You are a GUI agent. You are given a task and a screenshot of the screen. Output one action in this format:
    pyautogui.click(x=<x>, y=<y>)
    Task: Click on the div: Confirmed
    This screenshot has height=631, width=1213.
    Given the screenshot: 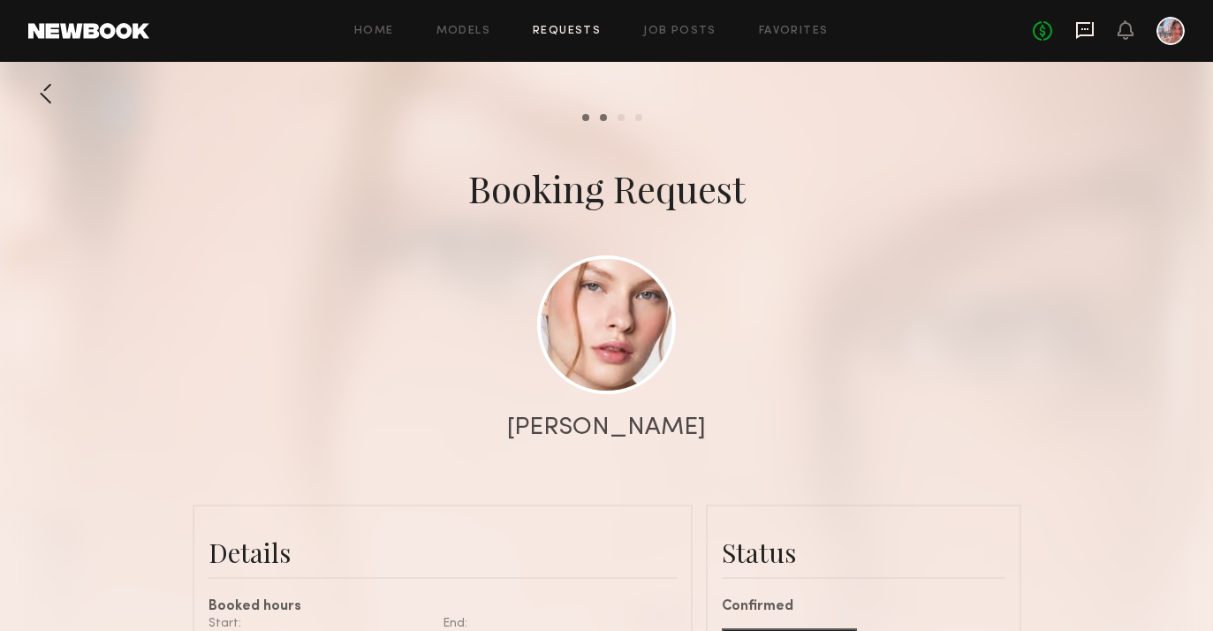 What is the action you would take?
    pyautogui.click(x=863, y=607)
    